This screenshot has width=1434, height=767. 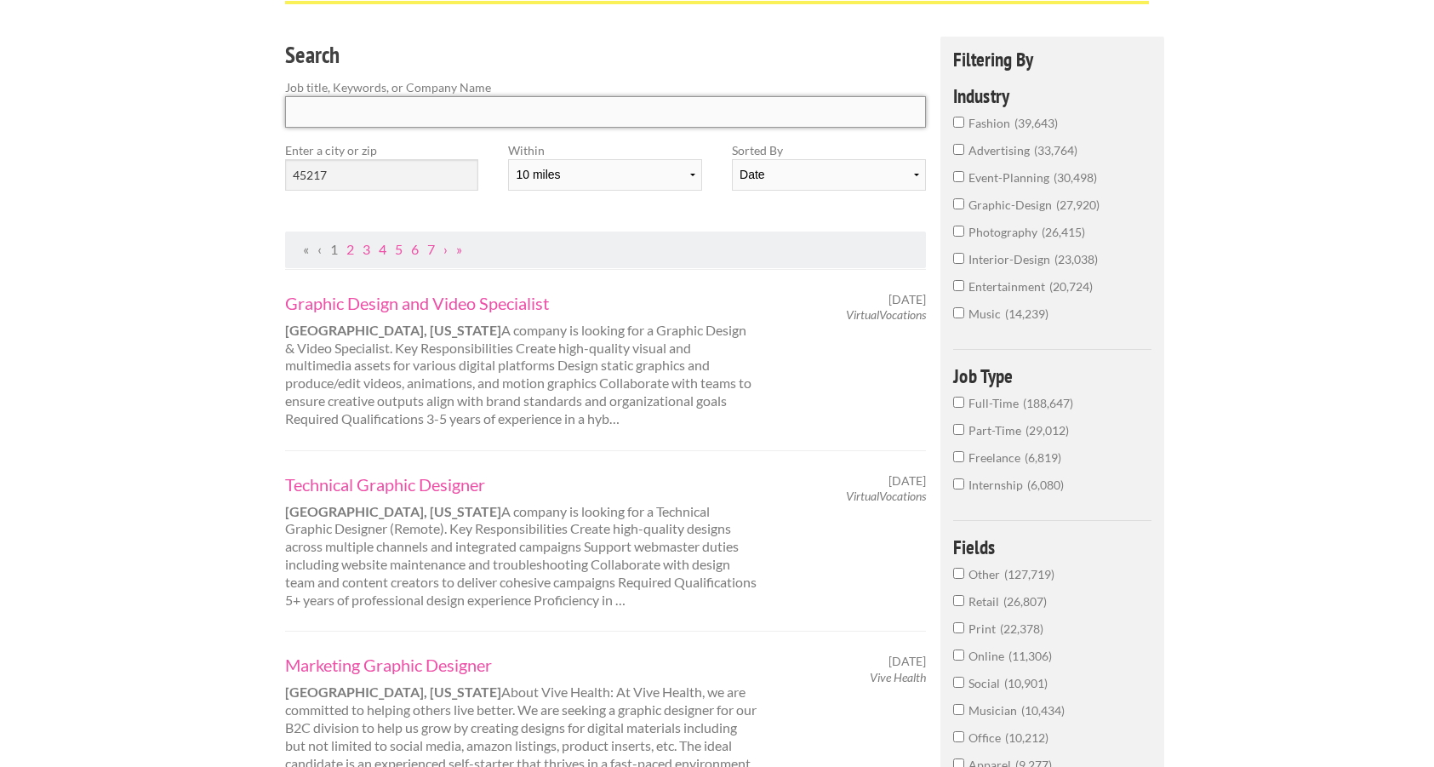 I want to click on span: Full-Time, so click(x=996, y=403).